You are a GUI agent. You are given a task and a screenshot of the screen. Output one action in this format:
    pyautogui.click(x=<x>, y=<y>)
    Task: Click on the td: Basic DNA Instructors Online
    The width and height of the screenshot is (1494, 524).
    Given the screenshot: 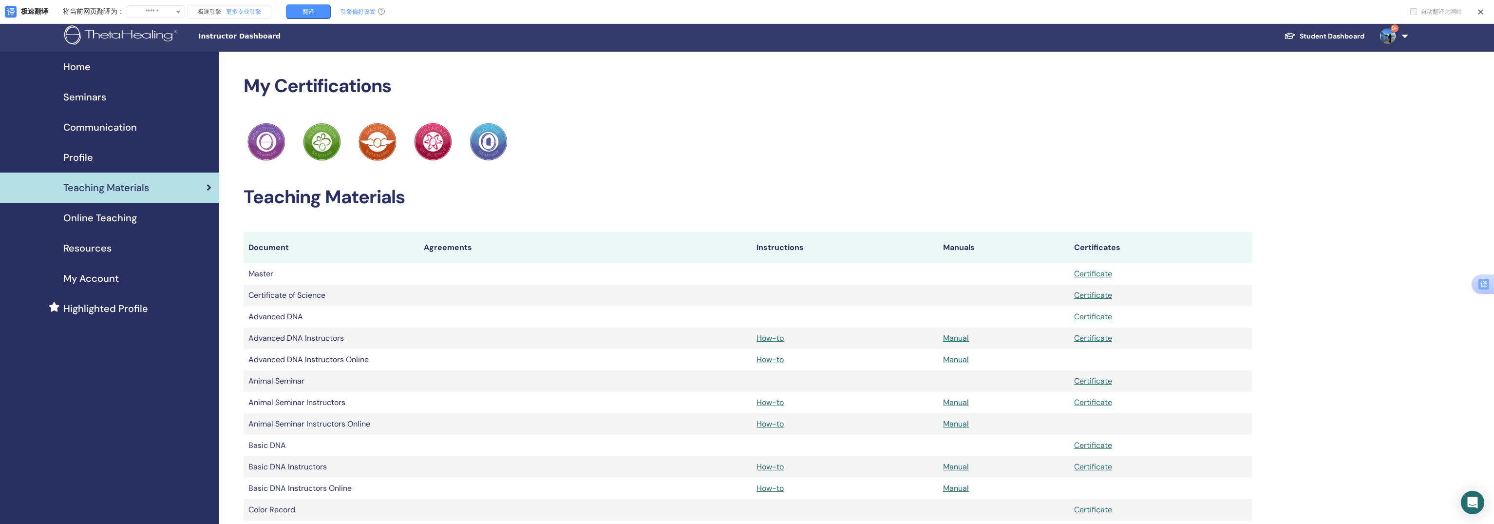 What is the action you would take?
    pyautogui.click(x=331, y=488)
    